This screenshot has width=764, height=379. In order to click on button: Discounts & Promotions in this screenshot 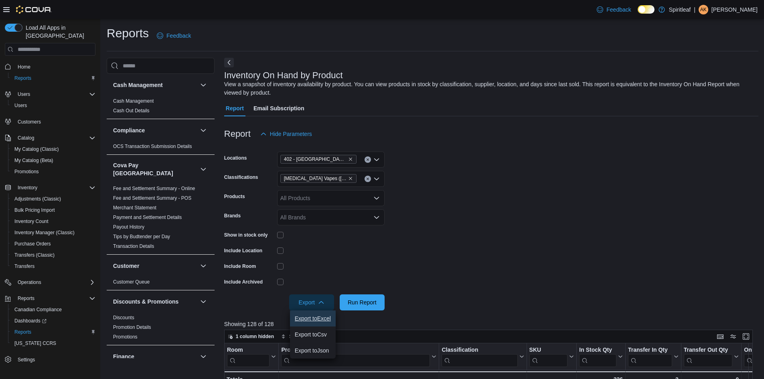, I will do `click(155, 302)`.